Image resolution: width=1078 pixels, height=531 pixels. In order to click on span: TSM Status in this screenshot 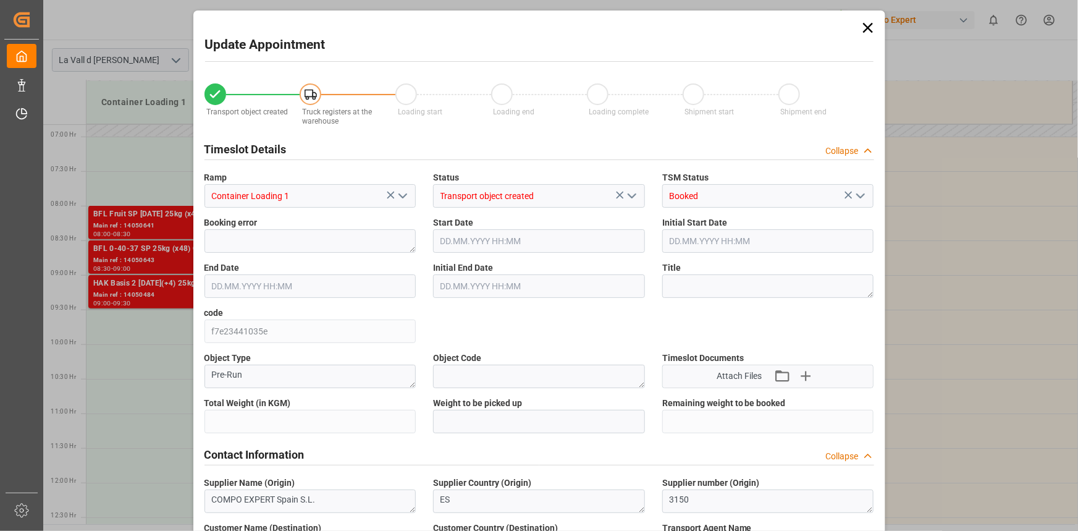, I will do `click(685, 177)`.